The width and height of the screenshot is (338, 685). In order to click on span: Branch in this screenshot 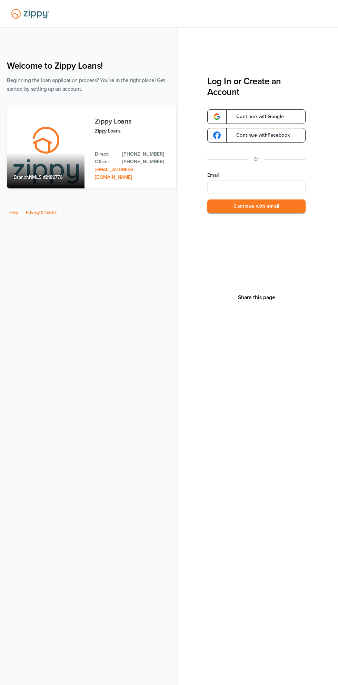, I will do `click(21, 177)`.